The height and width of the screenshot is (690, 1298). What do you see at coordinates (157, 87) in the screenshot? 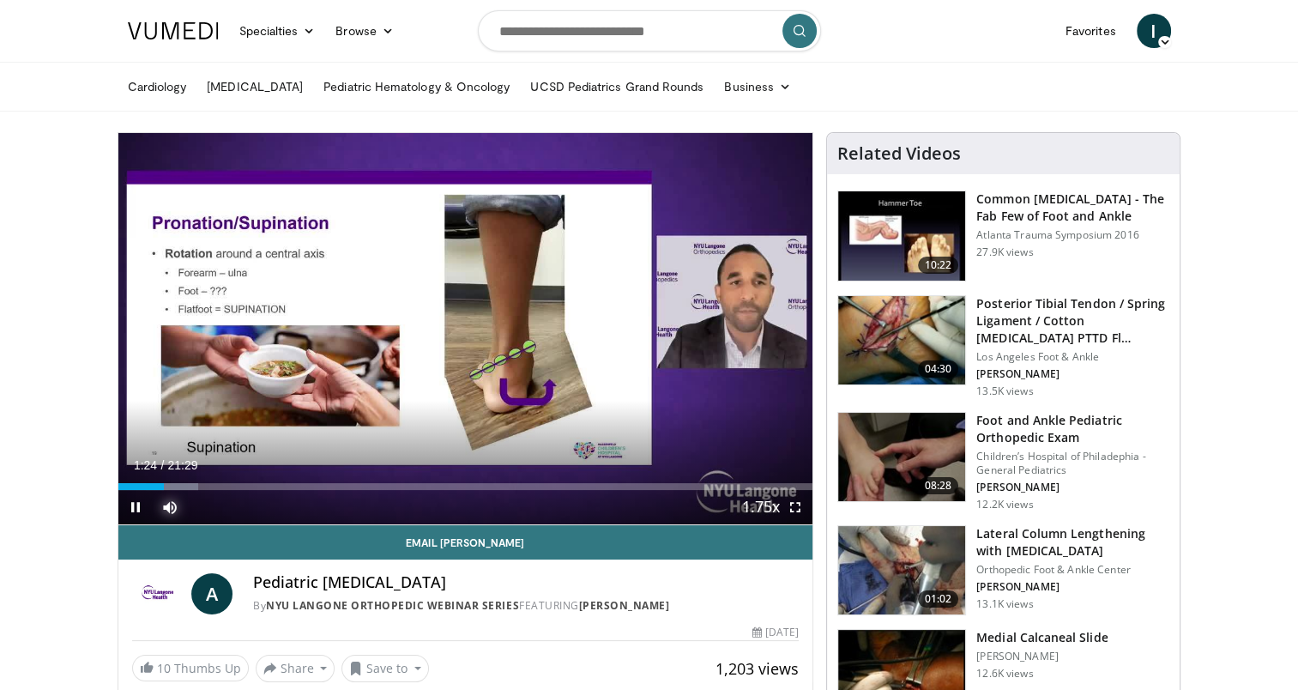
I see `a: Cardiology` at bounding box center [157, 87].